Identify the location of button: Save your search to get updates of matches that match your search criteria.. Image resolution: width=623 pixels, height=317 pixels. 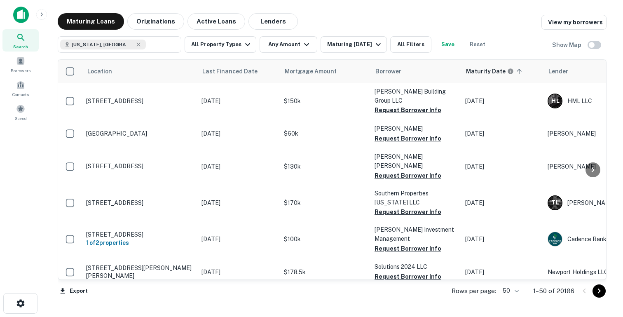
(448, 45).